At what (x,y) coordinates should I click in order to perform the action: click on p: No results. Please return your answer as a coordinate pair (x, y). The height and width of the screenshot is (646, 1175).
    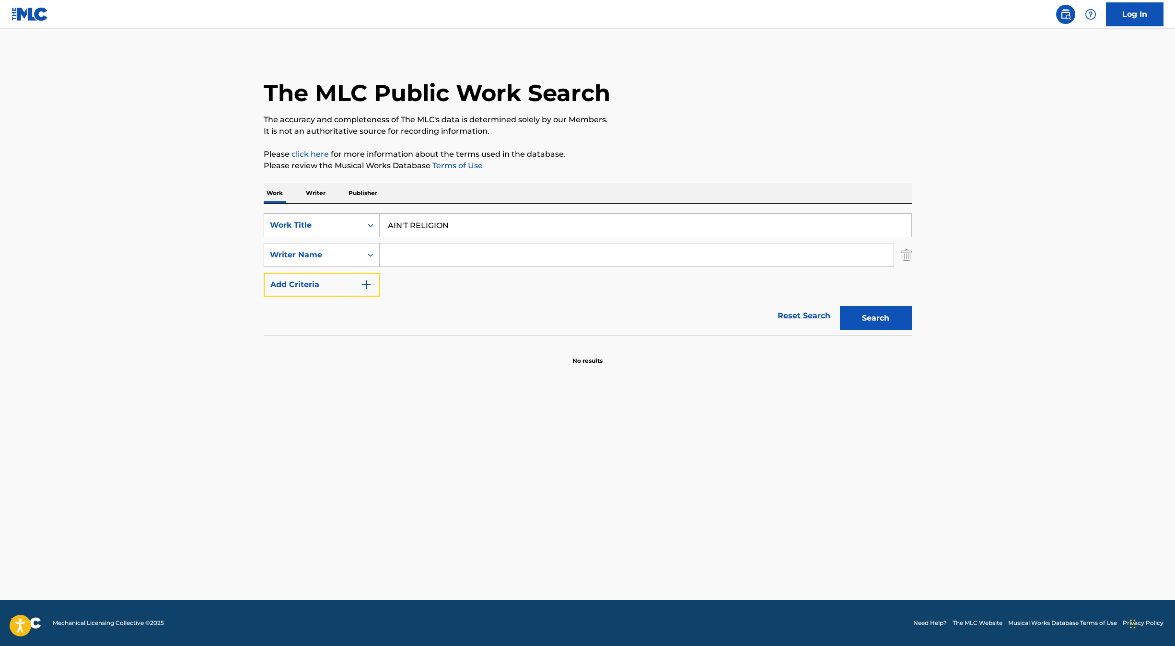
    Looking at the image, I should click on (587, 355).